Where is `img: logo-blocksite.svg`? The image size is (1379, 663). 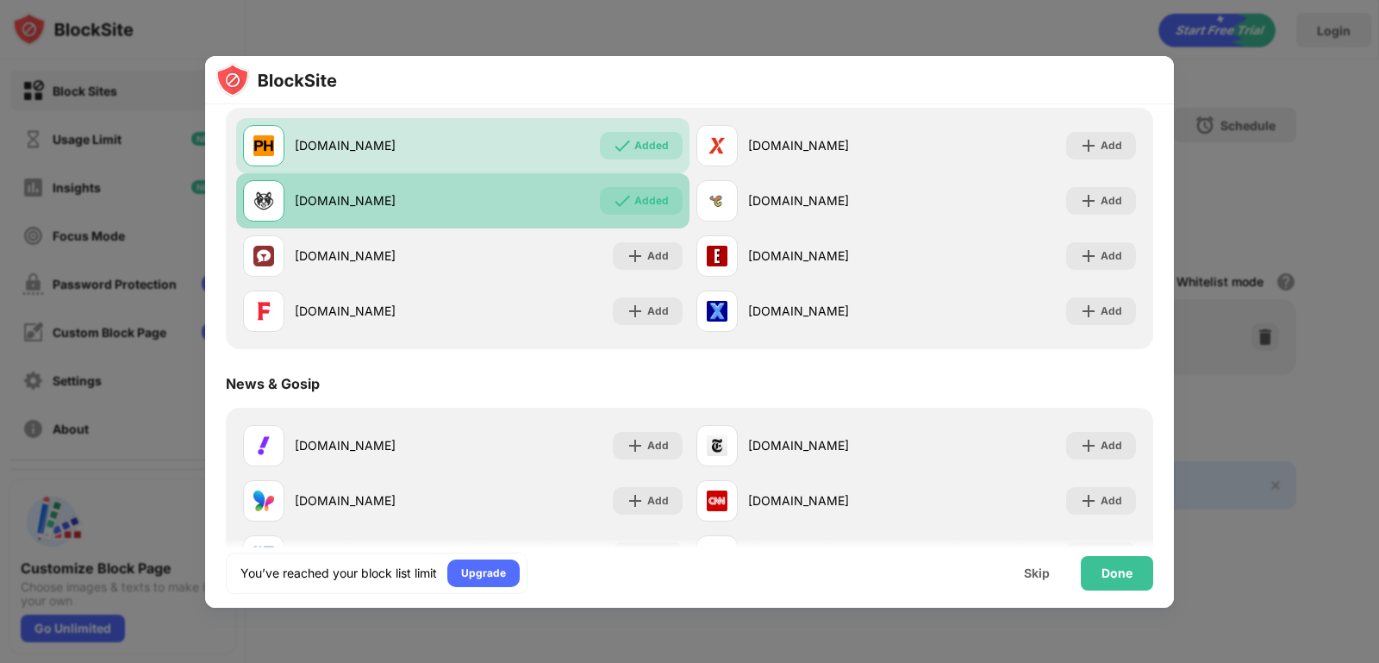 img: logo-blocksite.svg is located at coordinates (276, 80).